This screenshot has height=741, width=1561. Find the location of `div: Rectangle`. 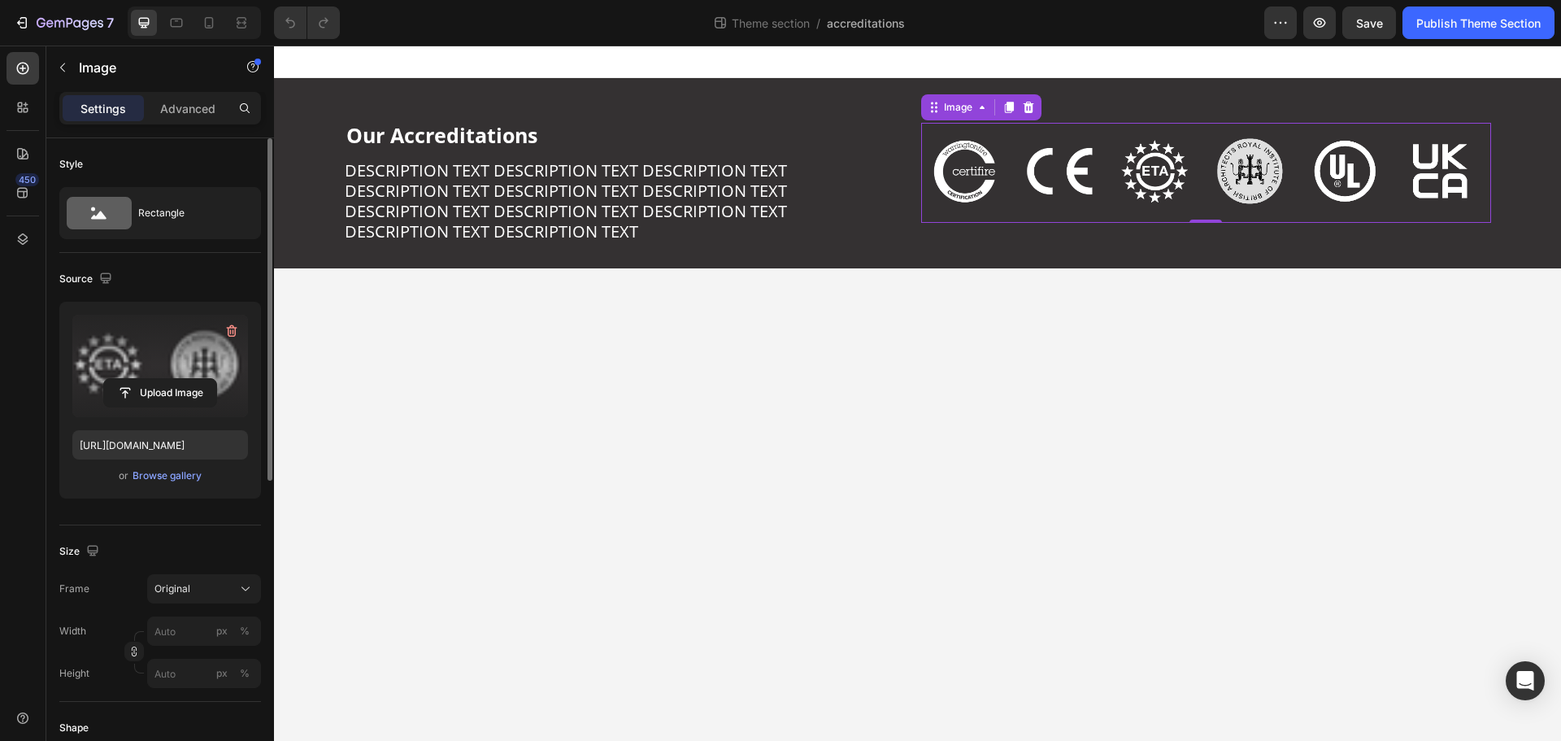

div: Rectangle is located at coordinates (188, 213).